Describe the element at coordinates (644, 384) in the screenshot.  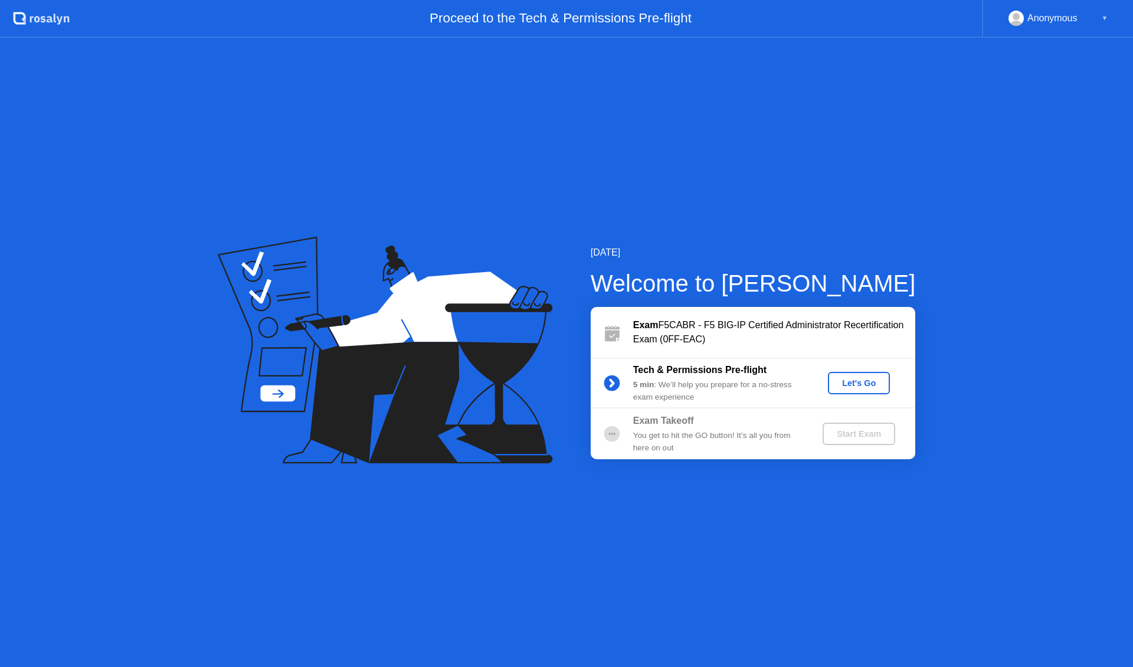
I see `b: 5 min` at that location.